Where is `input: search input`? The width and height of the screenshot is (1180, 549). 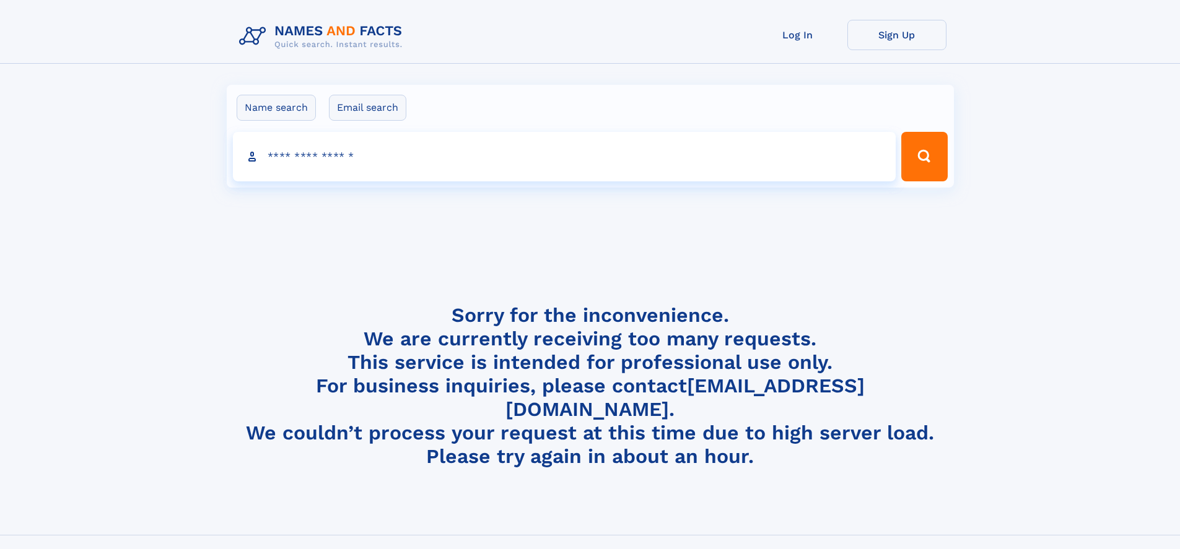
input: search input is located at coordinates (564, 157).